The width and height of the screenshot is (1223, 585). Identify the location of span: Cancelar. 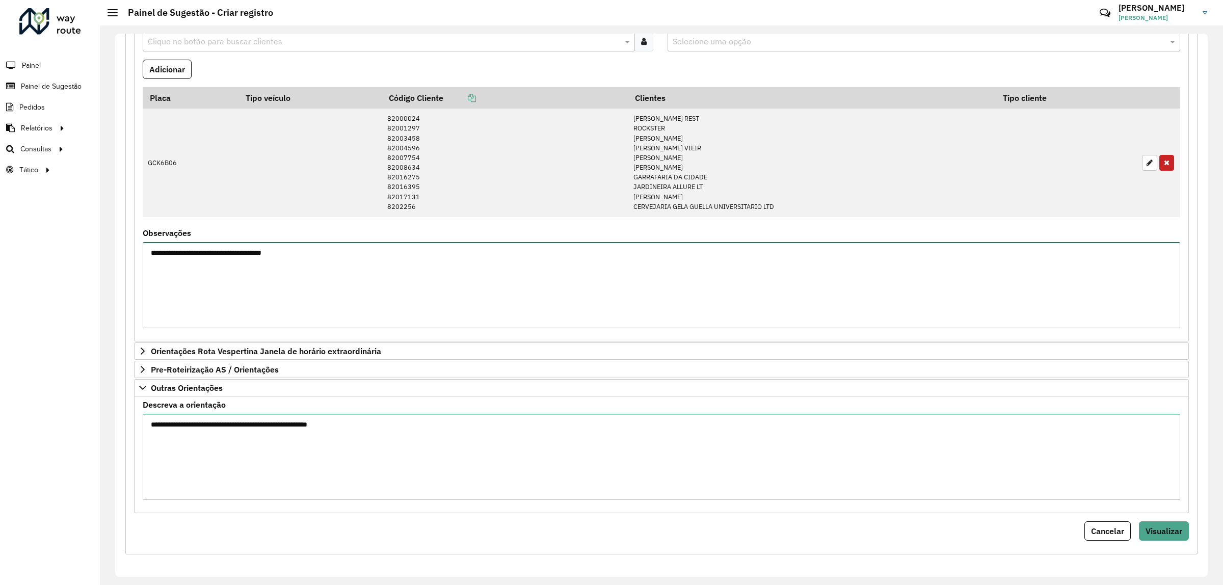
(1107, 531).